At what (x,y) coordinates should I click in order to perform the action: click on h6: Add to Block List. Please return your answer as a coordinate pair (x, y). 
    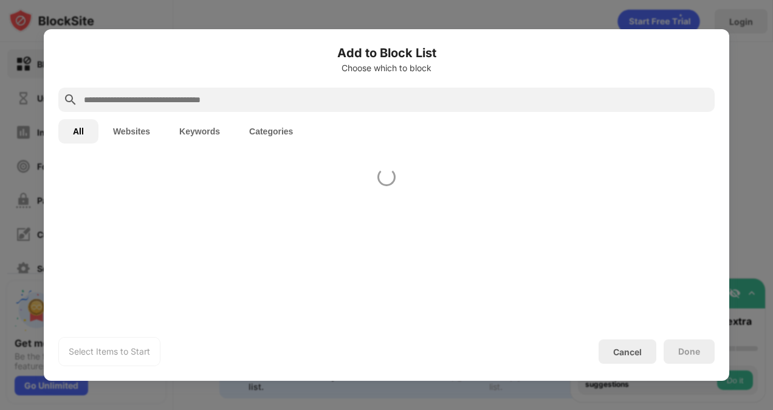
    Looking at the image, I should click on (387, 53).